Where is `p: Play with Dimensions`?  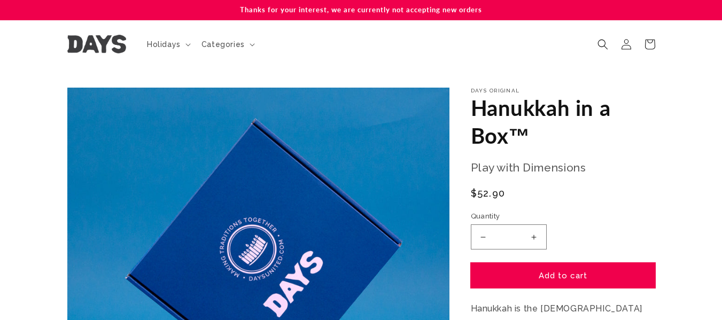 p: Play with Dimensions is located at coordinates (563, 168).